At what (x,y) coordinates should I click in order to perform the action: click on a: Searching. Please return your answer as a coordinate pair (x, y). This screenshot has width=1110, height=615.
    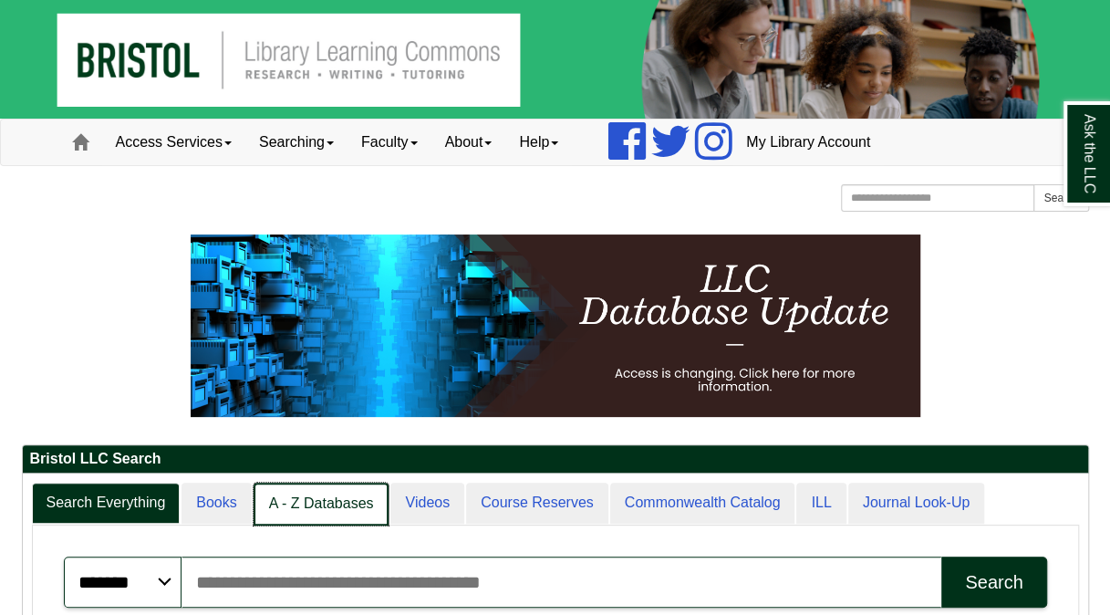
    Looking at the image, I should click on (296, 142).